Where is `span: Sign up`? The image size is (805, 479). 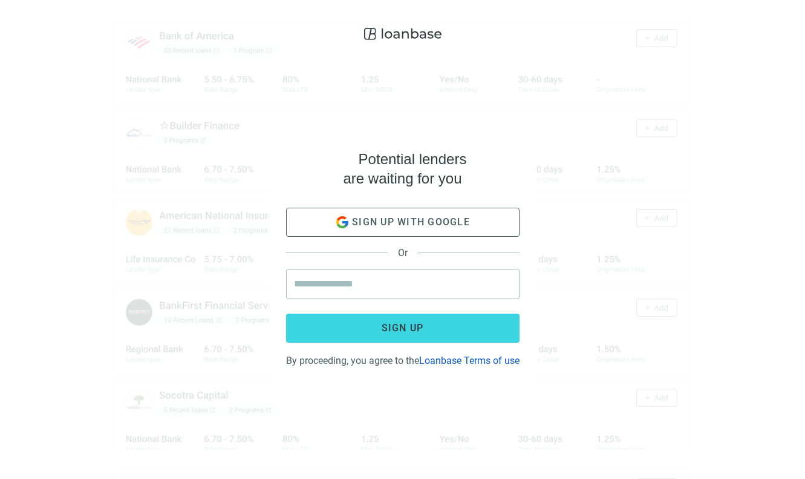
span: Sign up is located at coordinates (403, 327).